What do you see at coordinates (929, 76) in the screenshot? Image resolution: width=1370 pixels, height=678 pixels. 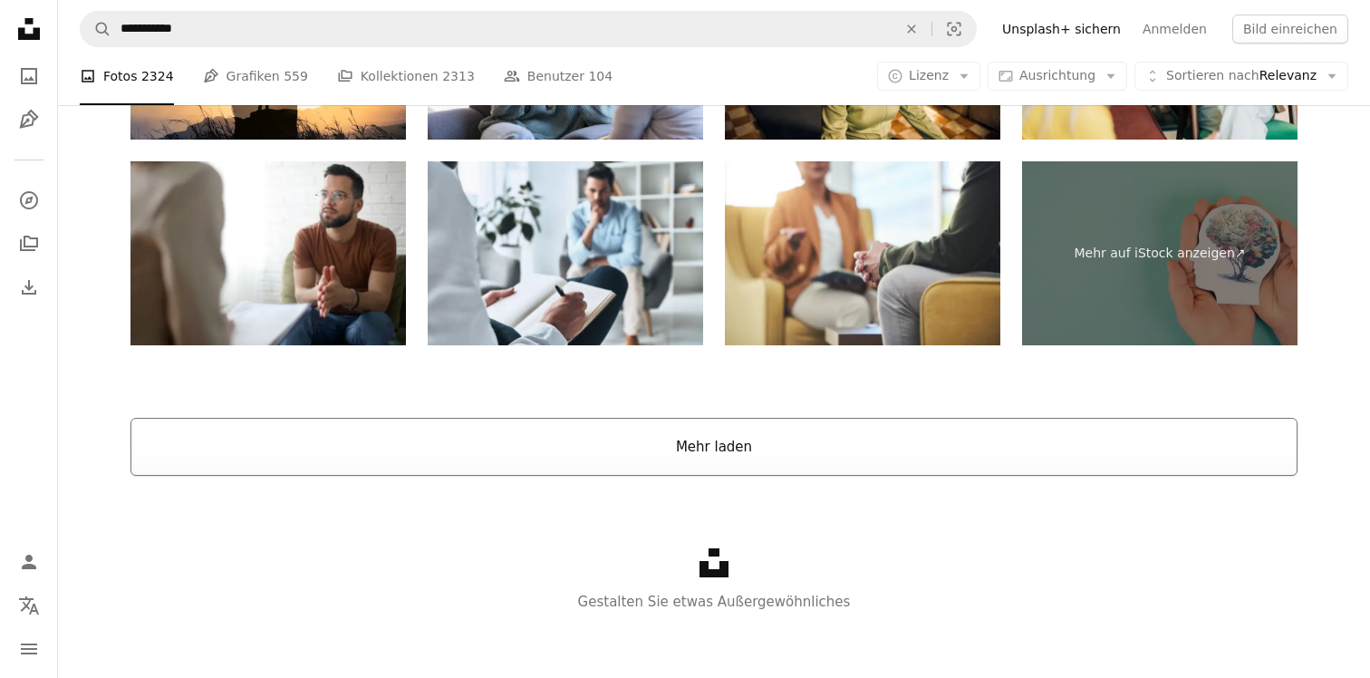 I see `button: Lizenz` at bounding box center [929, 76].